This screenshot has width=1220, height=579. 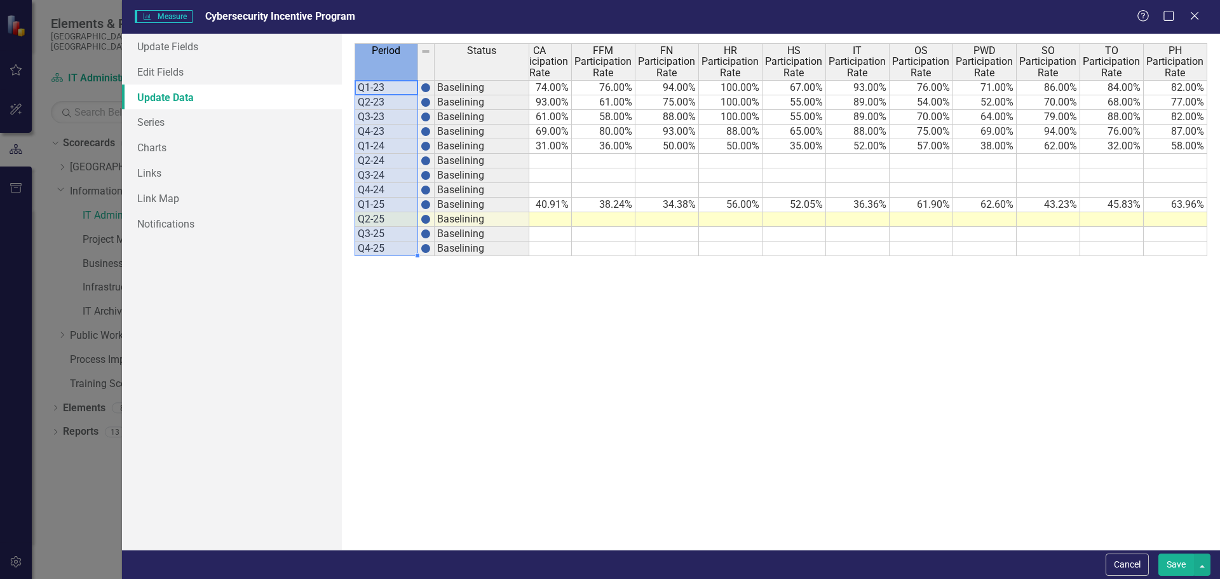 What do you see at coordinates (1176, 117) in the screenshot?
I see `td: 82.00%` at bounding box center [1176, 117].